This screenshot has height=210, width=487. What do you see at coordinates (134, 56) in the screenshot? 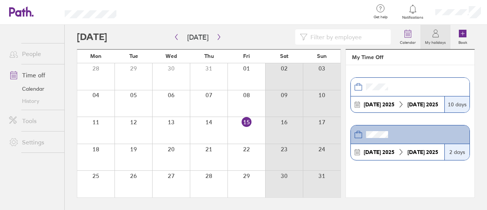
I see `span: Tue` at bounding box center [134, 56].